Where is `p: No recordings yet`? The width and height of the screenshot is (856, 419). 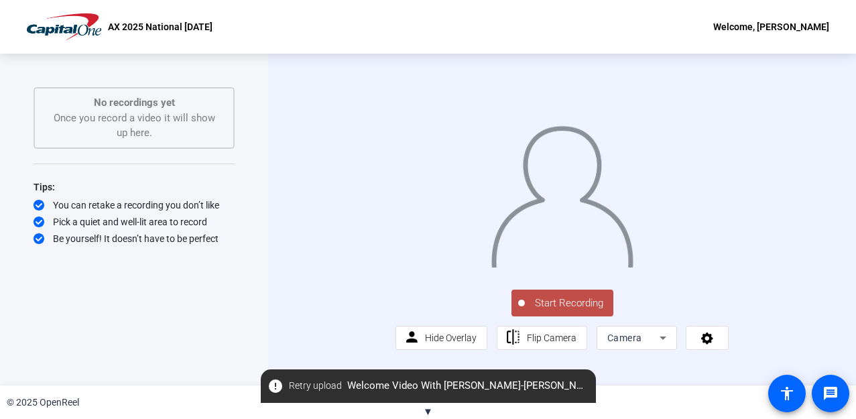
p: No recordings yet is located at coordinates (134, 103).